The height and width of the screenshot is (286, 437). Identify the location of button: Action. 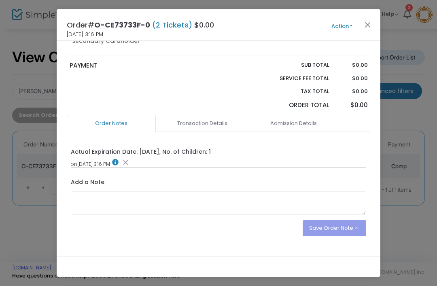
(342, 26).